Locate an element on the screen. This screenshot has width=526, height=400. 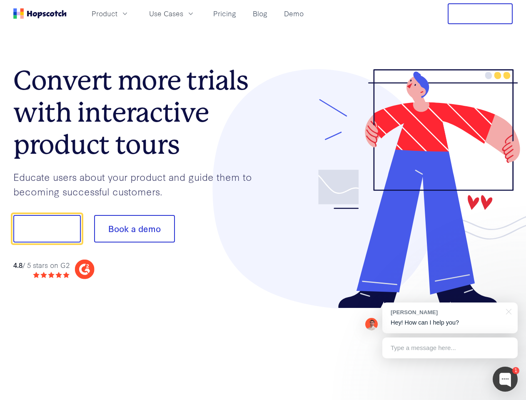
p: Hey! How can I help you? is located at coordinates (450, 322).